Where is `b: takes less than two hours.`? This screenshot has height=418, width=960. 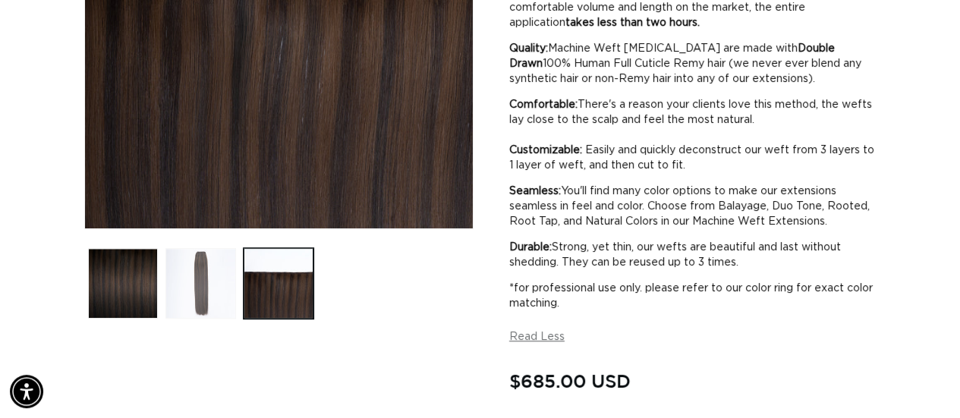
b: takes less than two hours. is located at coordinates (632, 23).